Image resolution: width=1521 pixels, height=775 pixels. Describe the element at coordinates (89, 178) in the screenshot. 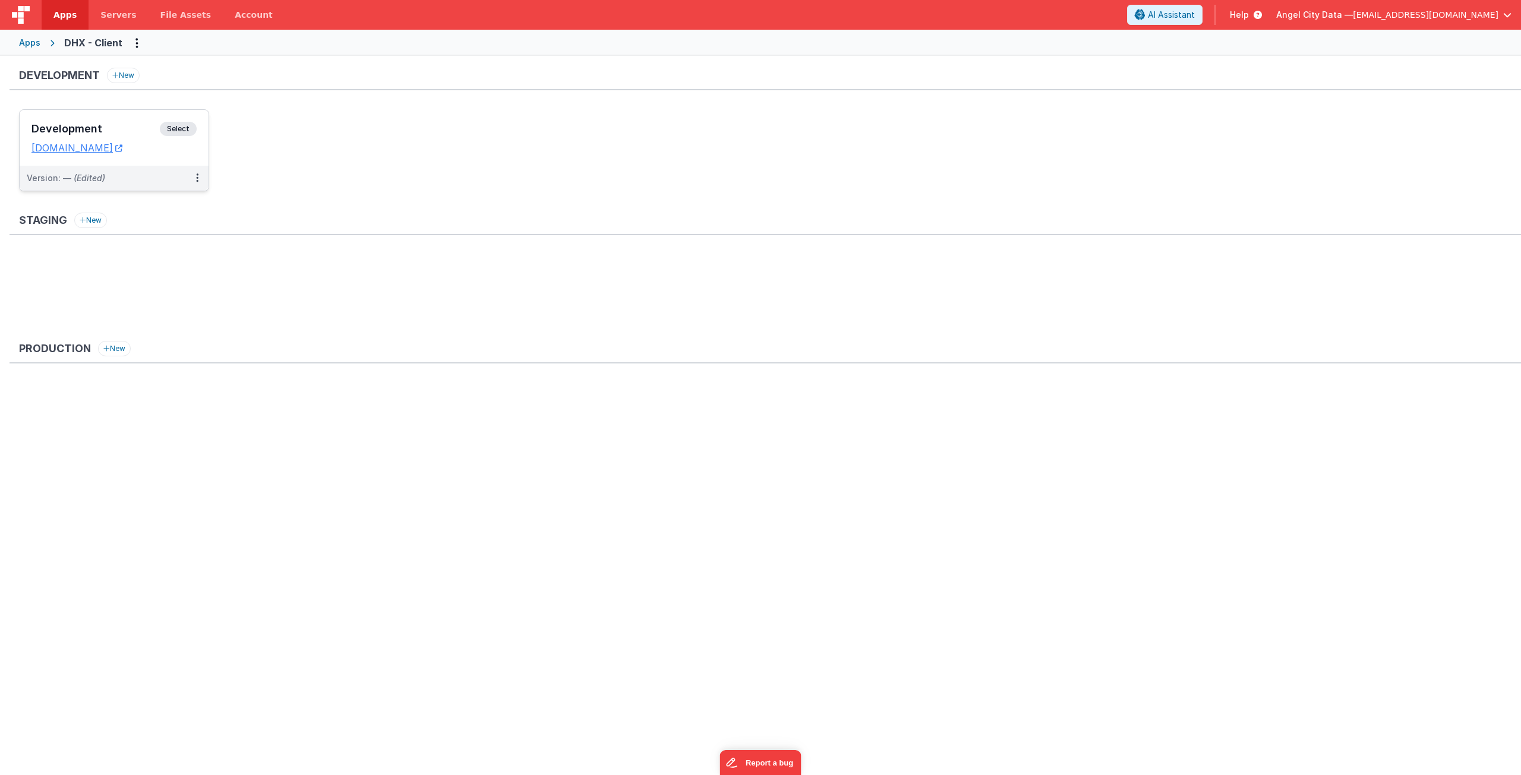

I see `span: (Edited)` at that location.